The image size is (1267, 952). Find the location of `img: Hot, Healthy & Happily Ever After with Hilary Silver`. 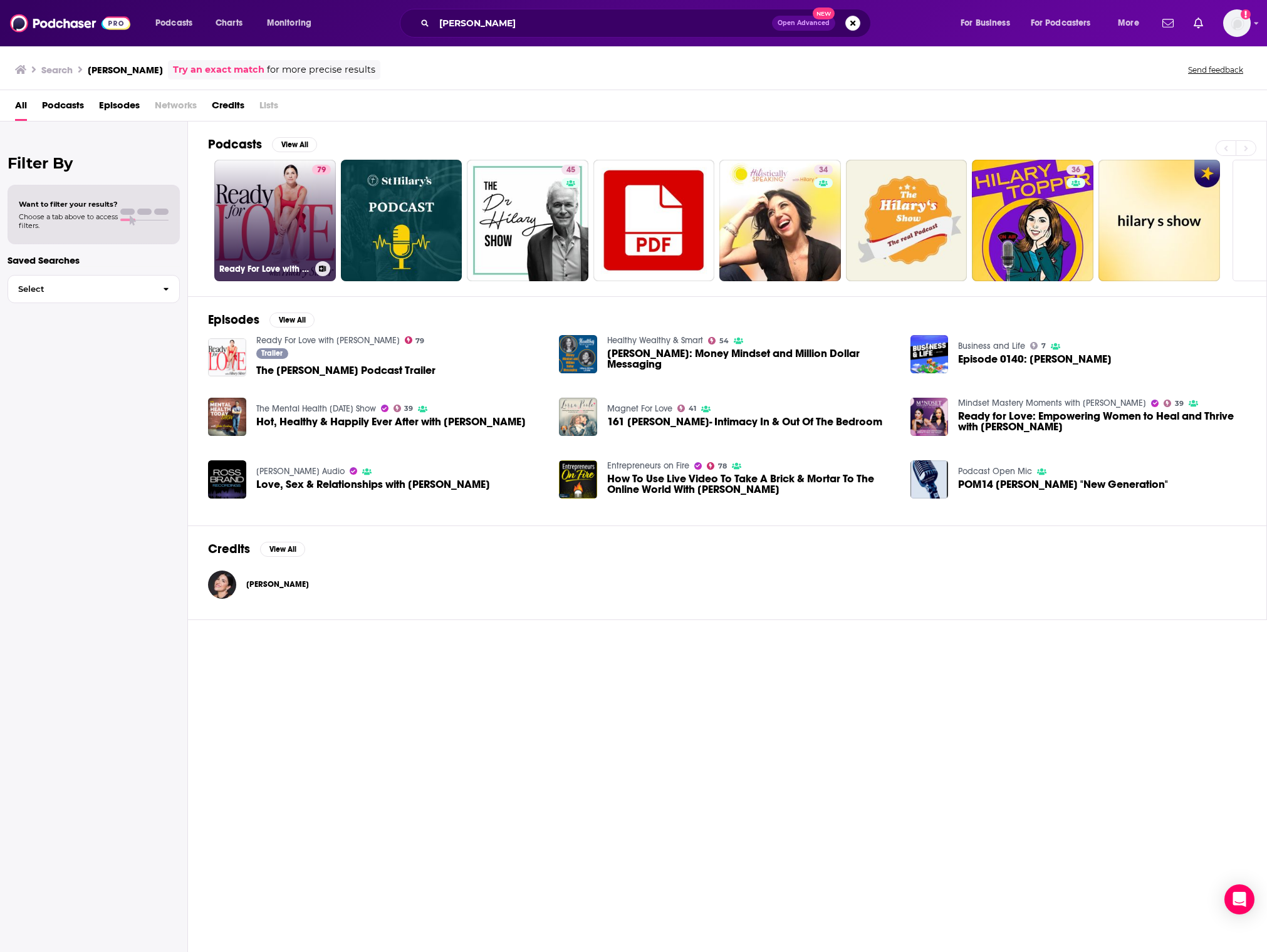

img: Hot, Healthy & Happily Ever After with Hilary Silver is located at coordinates (227, 417).